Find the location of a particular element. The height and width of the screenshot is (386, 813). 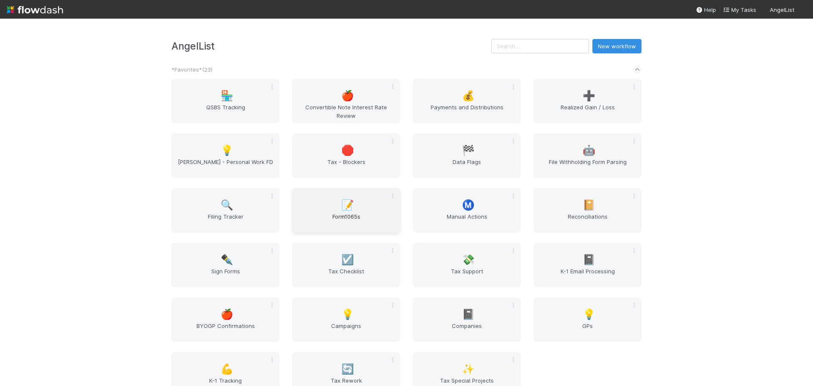

a: 📝Form1065s is located at coordinates (346, 210).